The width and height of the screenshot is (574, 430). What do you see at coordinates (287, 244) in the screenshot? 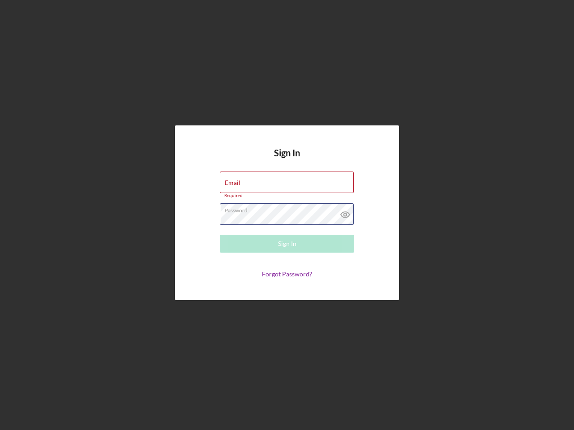
I see `button: Sign In` at bounding box center [287, 244].